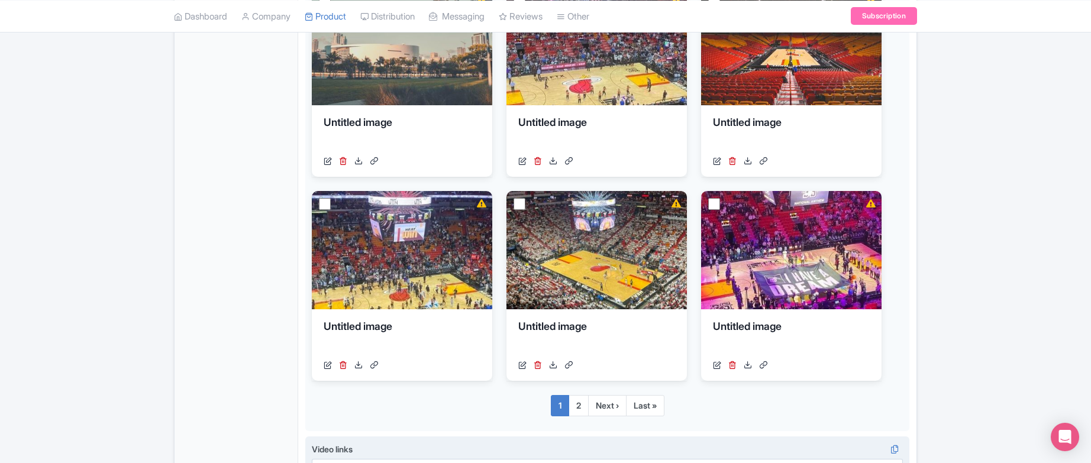  I want to click on a: 1, so click(560, 406).